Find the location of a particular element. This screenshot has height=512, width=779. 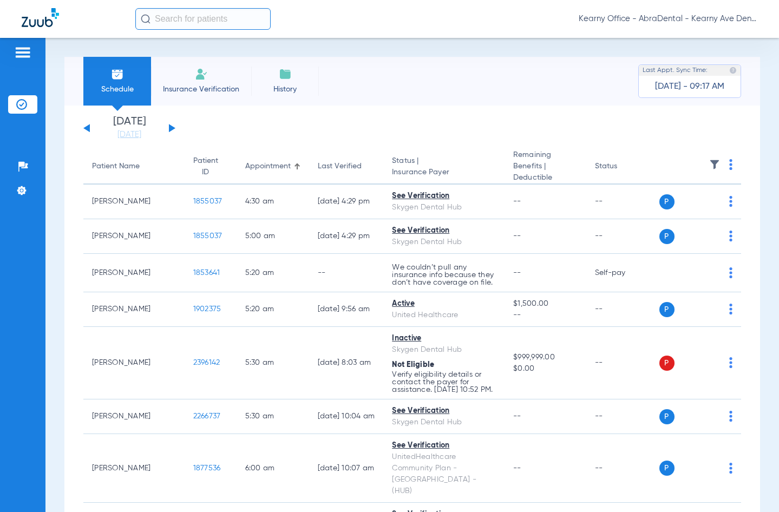

span: Not Eligible is located at coordinates (413, 365).